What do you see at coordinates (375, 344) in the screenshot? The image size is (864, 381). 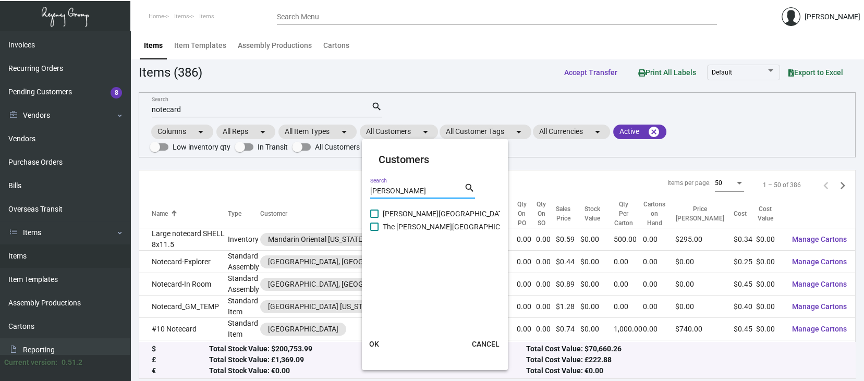 I see `button: OK` at bounding box center [375, 344].